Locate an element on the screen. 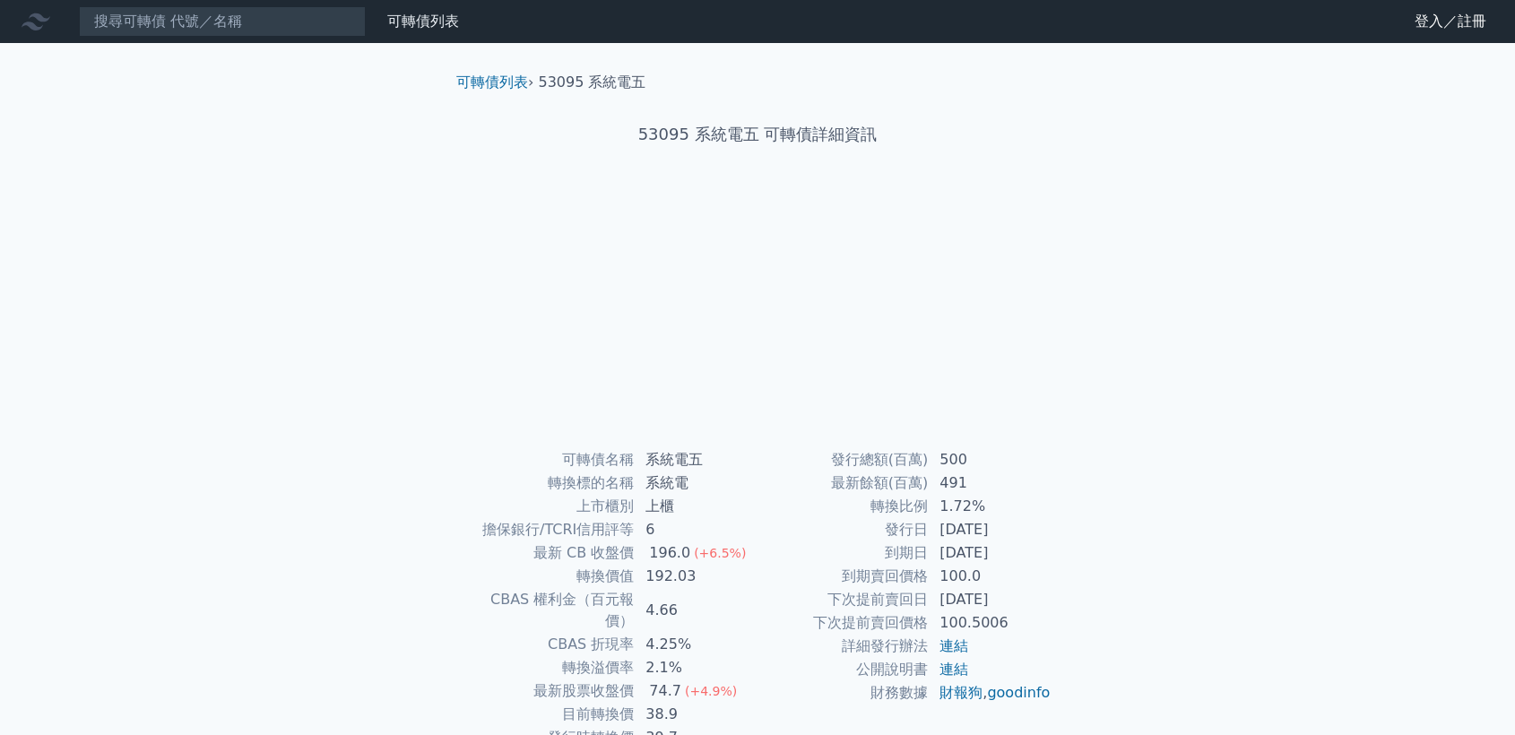  td: 發行日 is located at coordinates (843, 530).